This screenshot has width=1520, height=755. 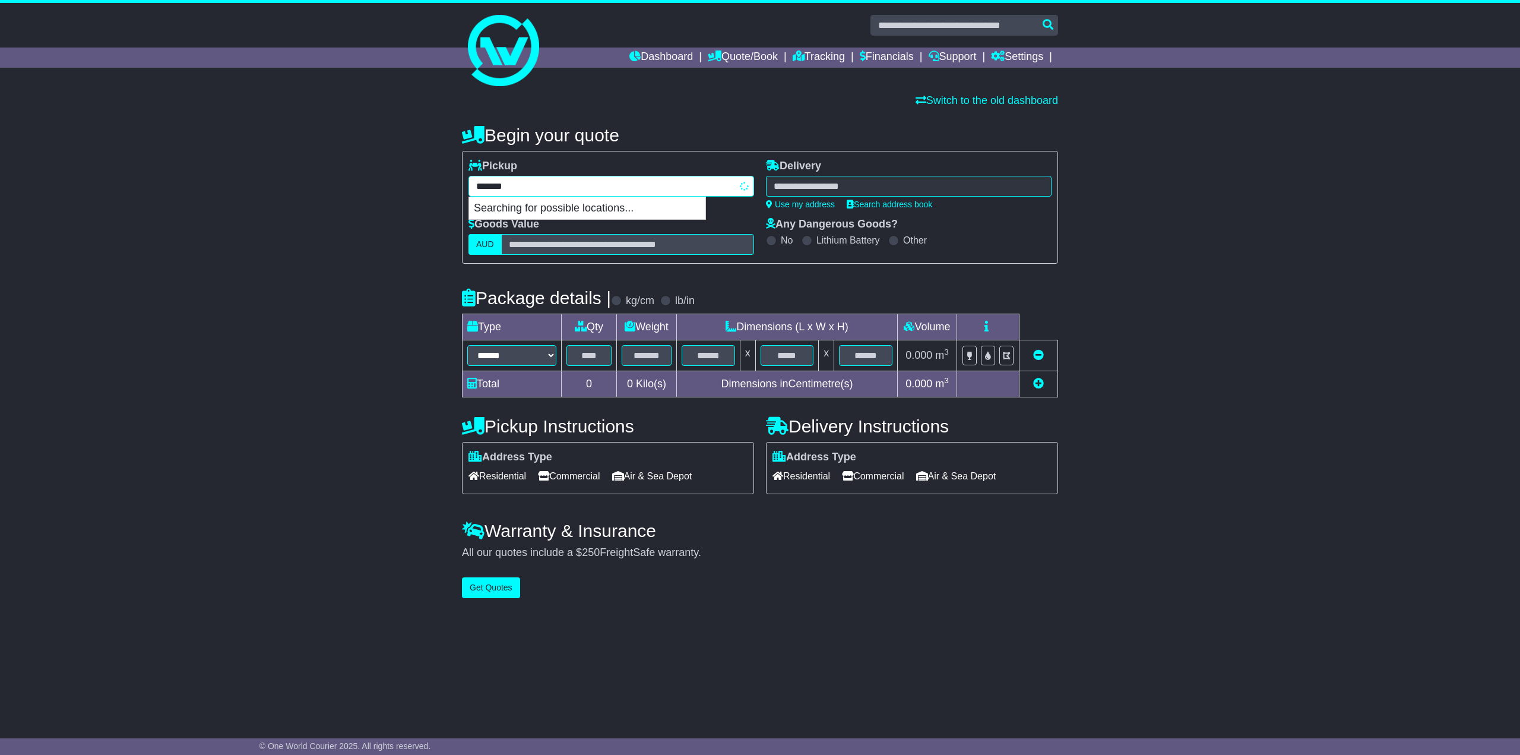 I want to click on a: Use my address, so click(x=800, y=204).